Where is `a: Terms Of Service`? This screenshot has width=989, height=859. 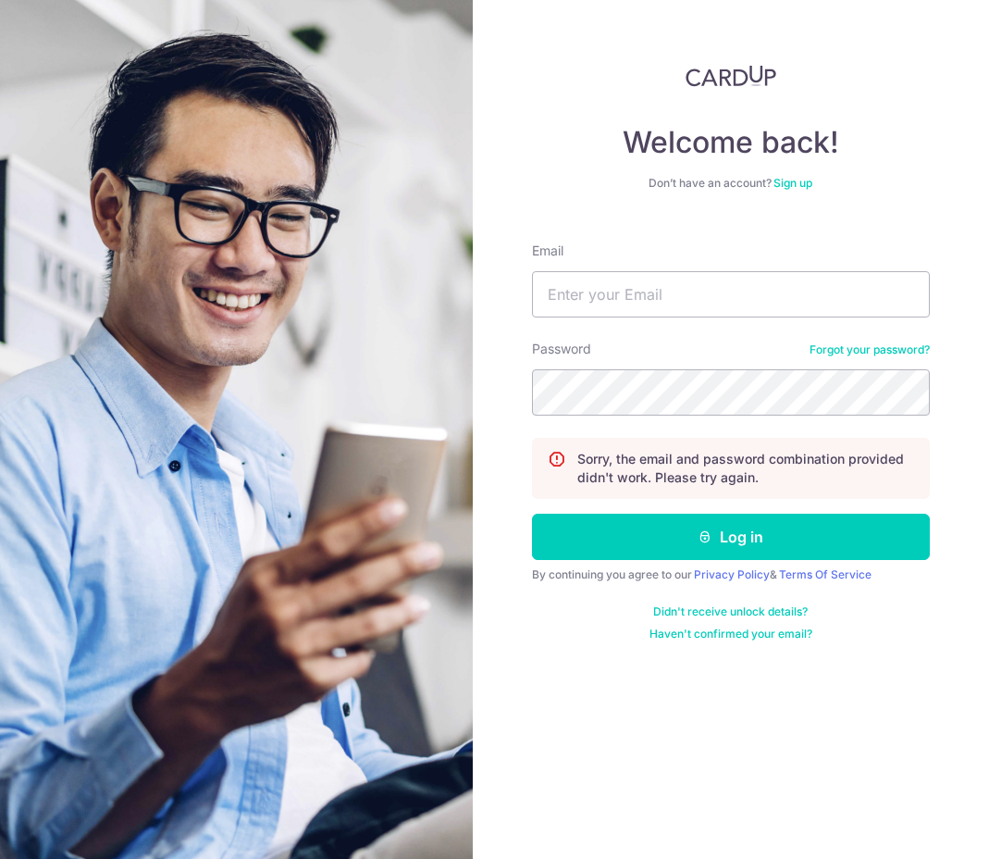 a: Terms Of Service is located at coordinates (825, 574).